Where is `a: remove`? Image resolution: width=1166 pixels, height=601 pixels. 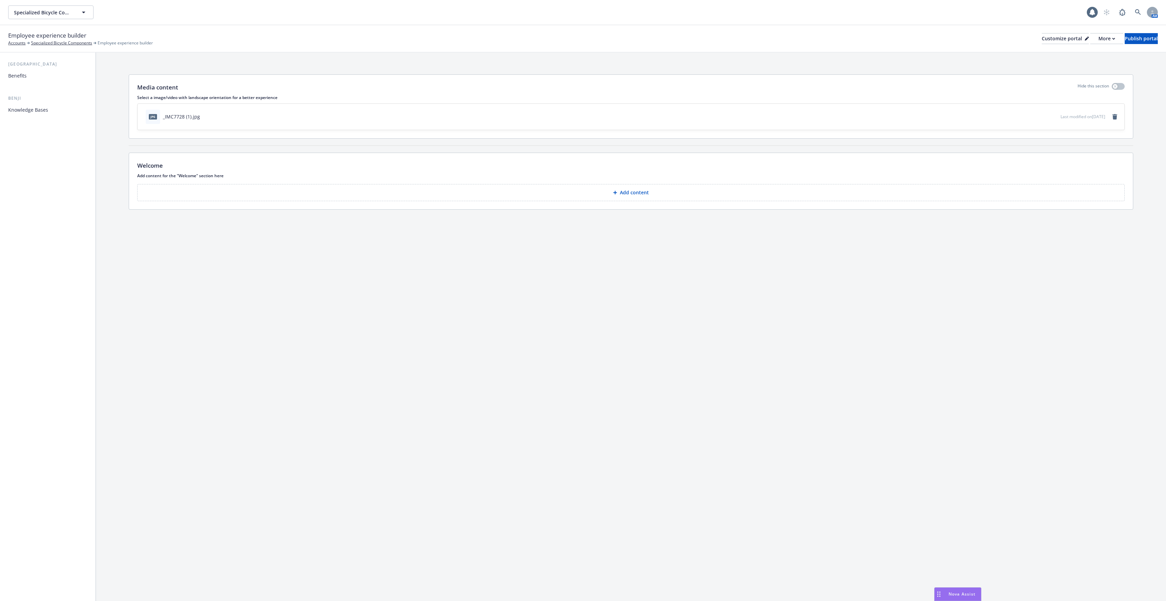
a: remove is located at coordinates (1115, 117).